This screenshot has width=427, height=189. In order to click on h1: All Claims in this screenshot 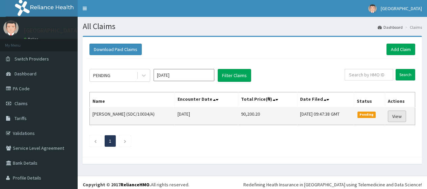, I will do `click(252, 26)`.